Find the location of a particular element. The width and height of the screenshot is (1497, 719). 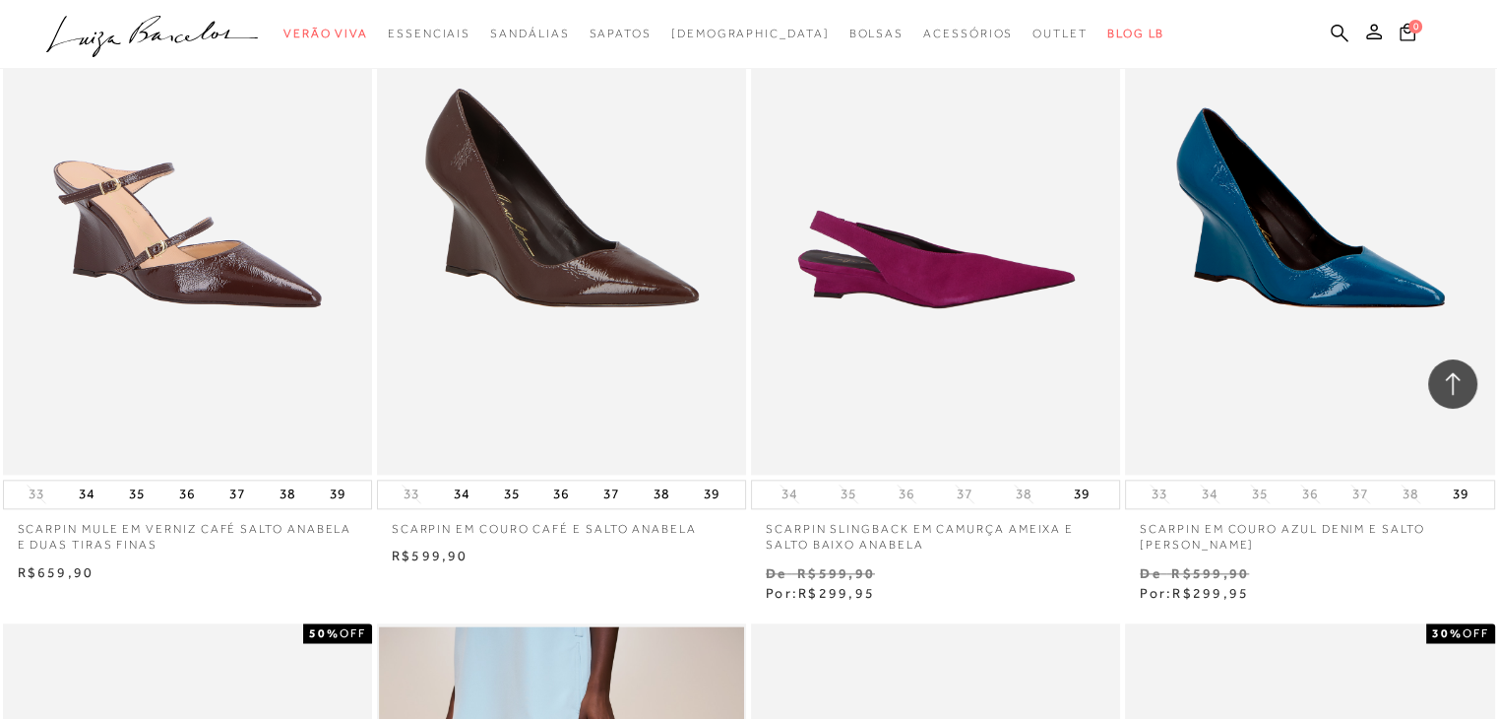

span: Sapatos is located at coordinates (619, 33).